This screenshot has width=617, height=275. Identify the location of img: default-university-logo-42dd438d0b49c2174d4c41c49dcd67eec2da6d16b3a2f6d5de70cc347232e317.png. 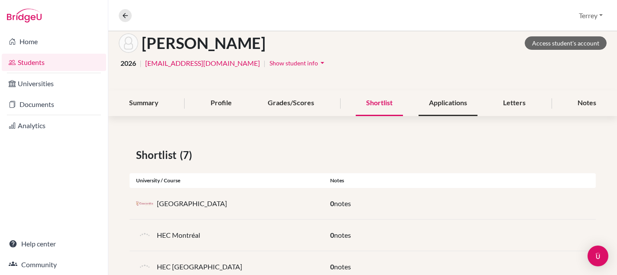
(145, 235).